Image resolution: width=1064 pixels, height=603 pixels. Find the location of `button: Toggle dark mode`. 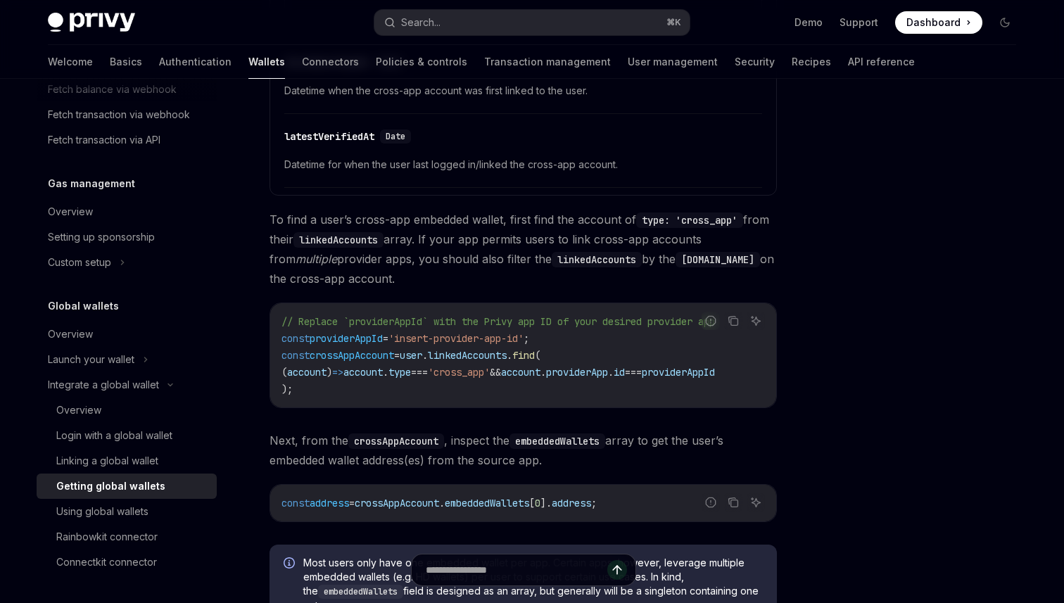

button: Toggle dark mode is located at coordinates (1005, 23).